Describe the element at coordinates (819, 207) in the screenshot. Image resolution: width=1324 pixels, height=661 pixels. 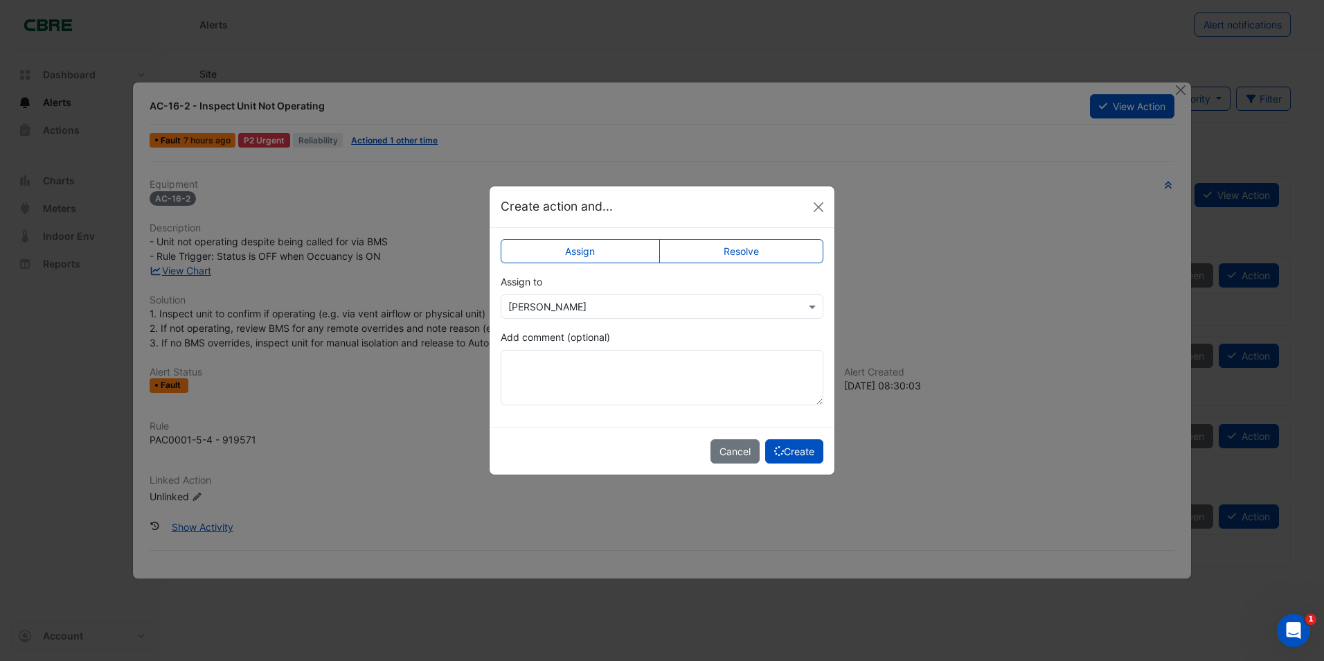
I see `button: Close` at that location.